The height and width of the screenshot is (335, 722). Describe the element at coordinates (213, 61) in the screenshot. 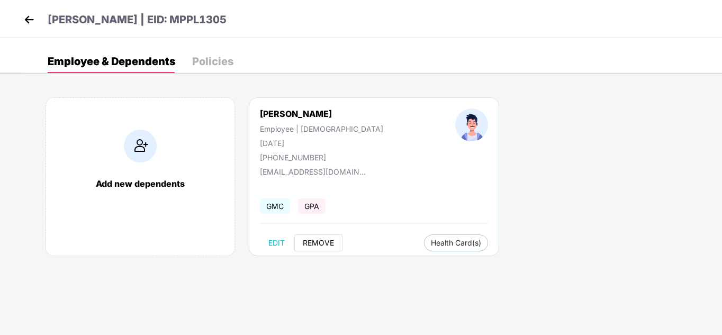

I see `div: Policies` at that location.